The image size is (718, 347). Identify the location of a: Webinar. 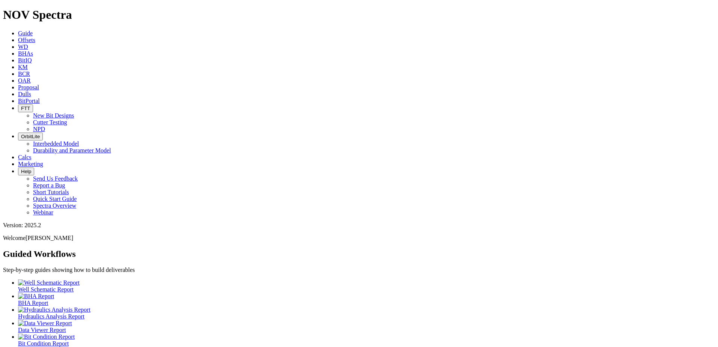
(43, 212).